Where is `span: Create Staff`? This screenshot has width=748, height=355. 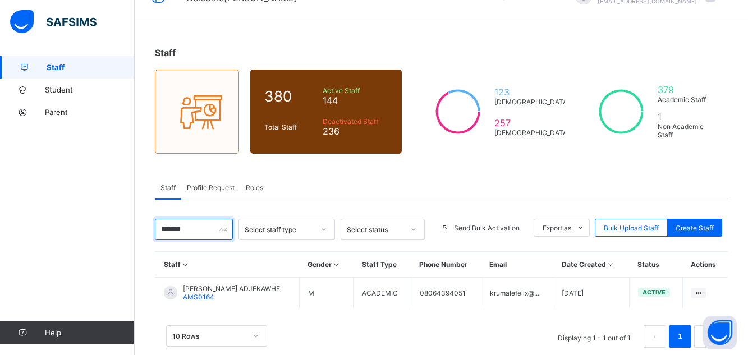
span: Create Staff is located at coordinates (694, 228).